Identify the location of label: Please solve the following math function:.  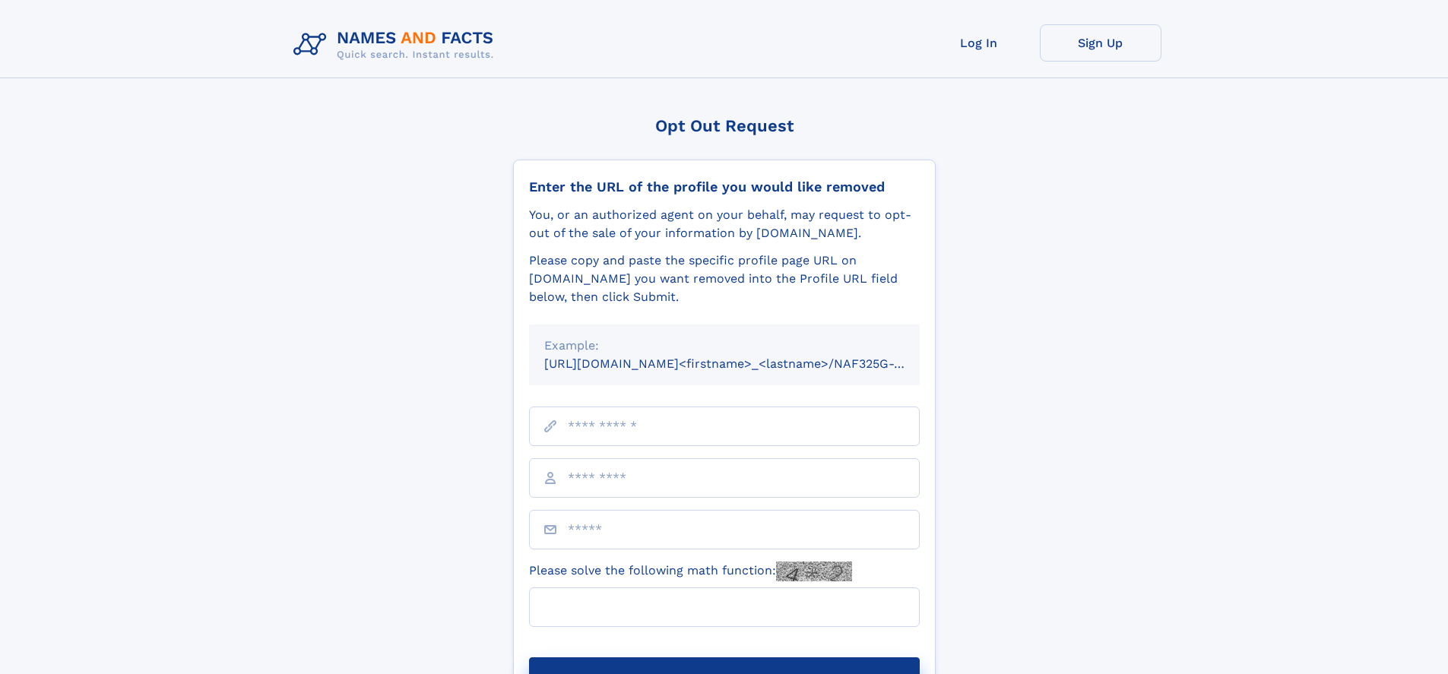
(690, 572).